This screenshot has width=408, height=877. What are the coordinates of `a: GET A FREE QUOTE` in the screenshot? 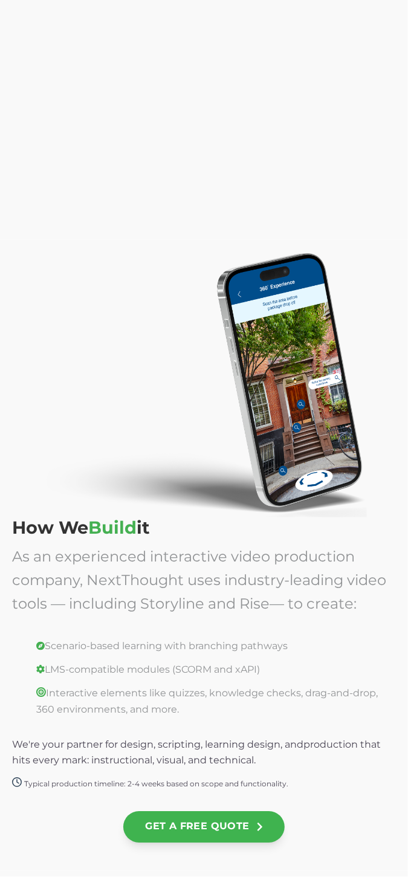 It's located at (204, 828).